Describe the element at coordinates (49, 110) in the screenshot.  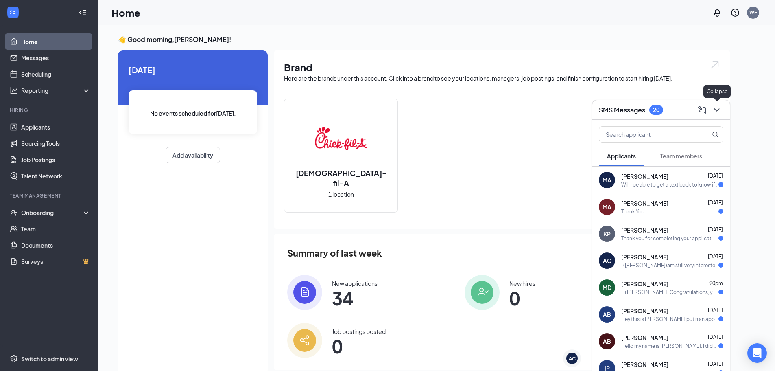
I see `div: Hiring` at that location.